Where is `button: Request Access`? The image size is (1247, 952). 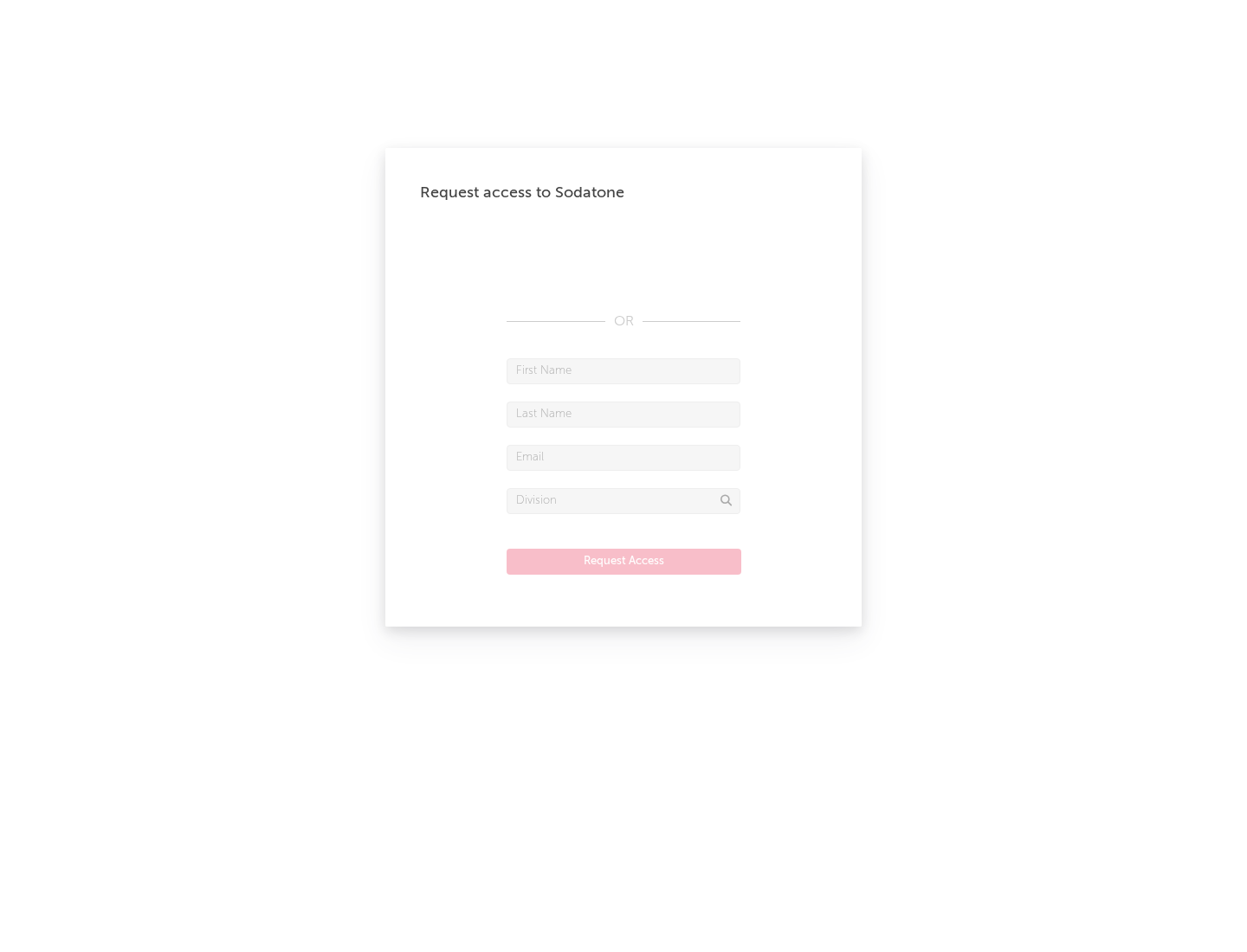
button: Request Access is located at coordinates (624, 562).